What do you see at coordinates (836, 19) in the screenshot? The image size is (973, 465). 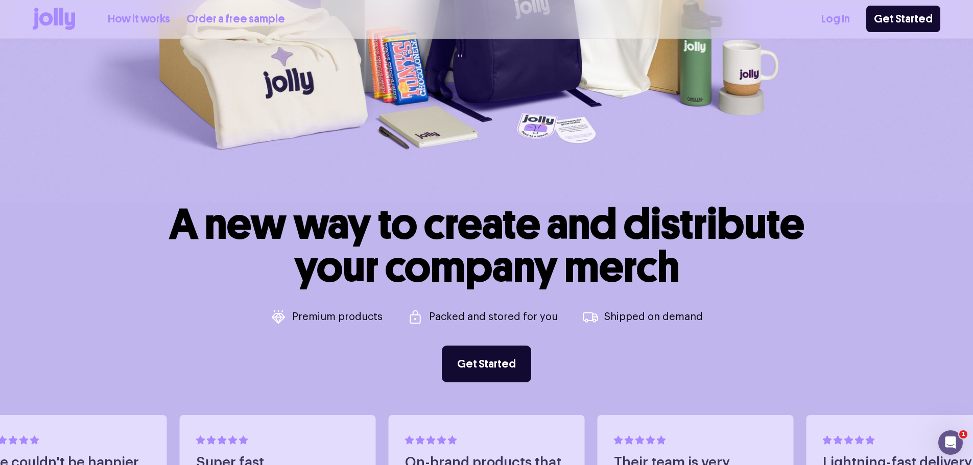 I see `a: Log In` at bounding box center [836, 19].